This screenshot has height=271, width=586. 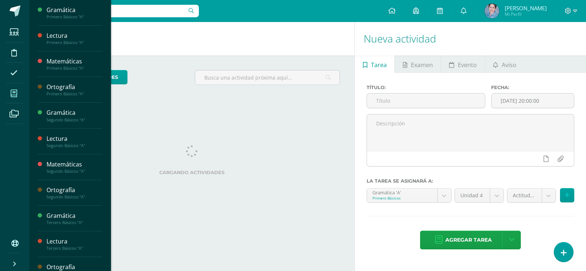 I want to click on a: Evento, so click(x=463, y=64).